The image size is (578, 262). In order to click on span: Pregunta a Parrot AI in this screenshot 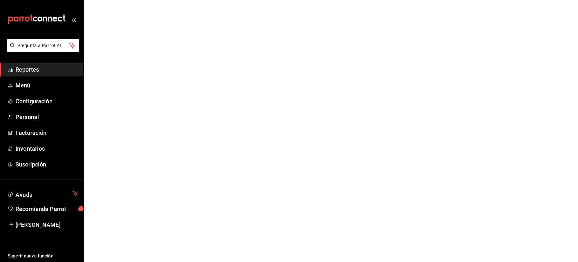, I will do `click(43, 45)`.